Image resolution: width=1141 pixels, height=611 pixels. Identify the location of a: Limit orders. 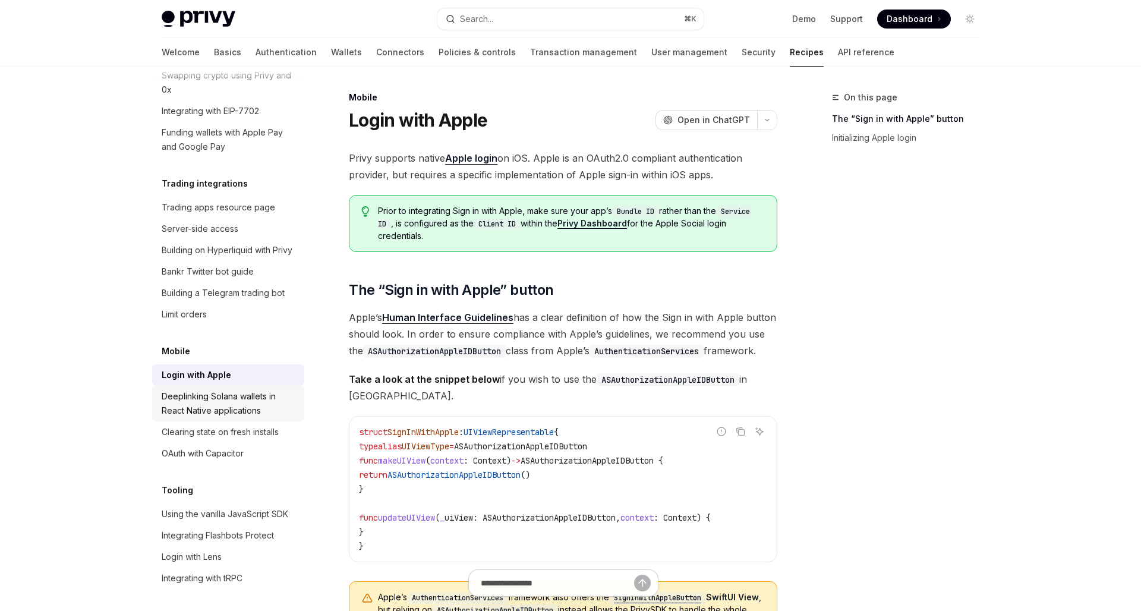
(228, 314).